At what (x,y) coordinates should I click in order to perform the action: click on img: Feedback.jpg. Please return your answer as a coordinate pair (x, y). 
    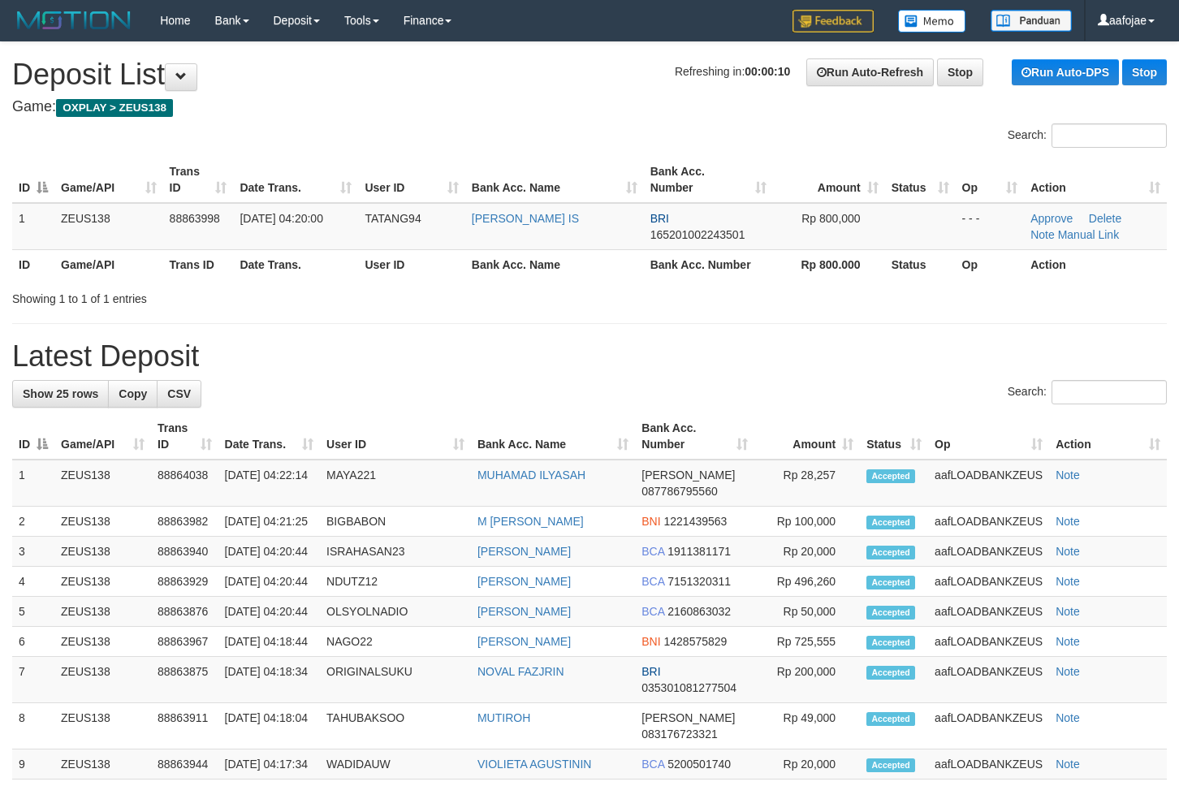
    Looking at the image, I should click on (833, 21).